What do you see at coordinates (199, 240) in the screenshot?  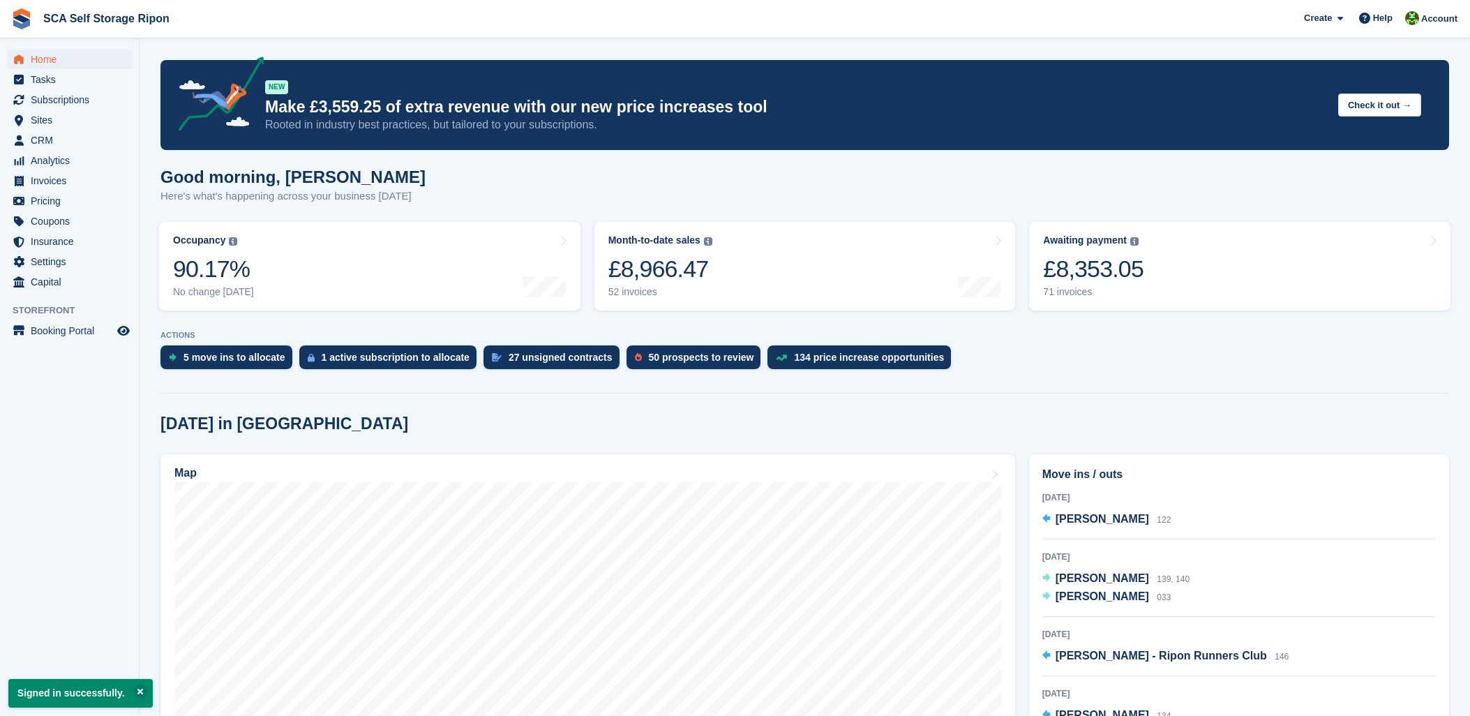 I see `div: Occupancy` at bounding box center [199, 240].